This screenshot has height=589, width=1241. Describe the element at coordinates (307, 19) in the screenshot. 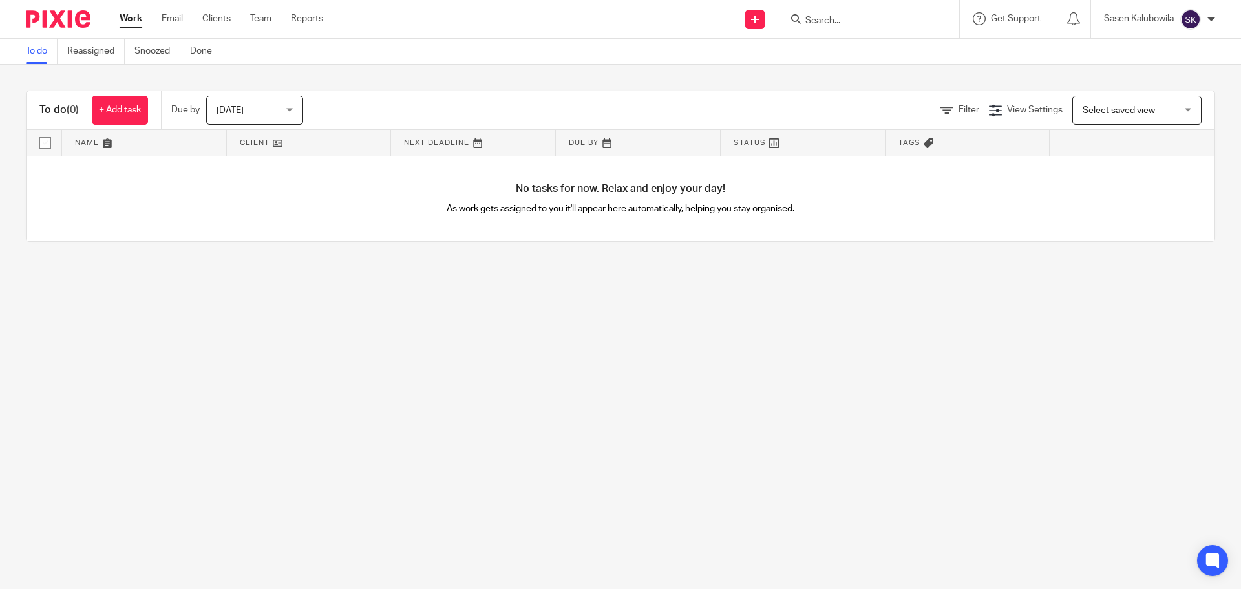

I see `a: Reports` at that location.